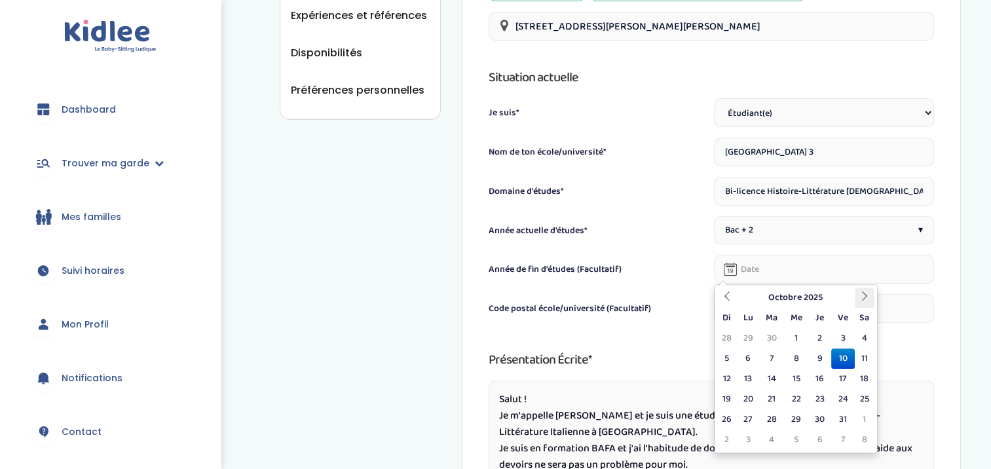 The image size is (991, 469). Describe the element at coordinates (795, 297) in the screenshot. I see `th: Octobre 2025` at that location.